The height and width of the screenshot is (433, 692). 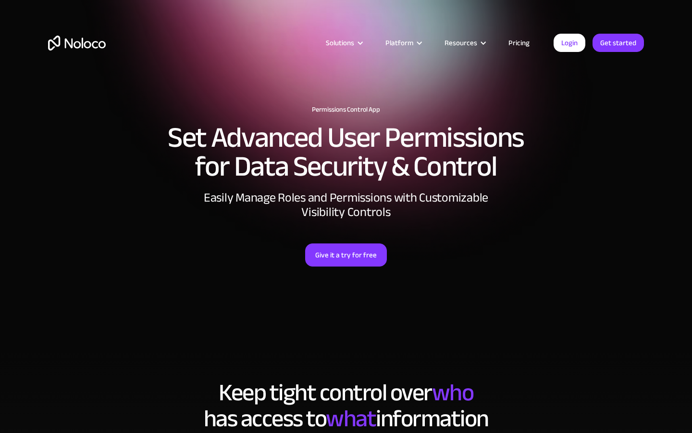 What do you see at coordinates (519, 43) in the screenshot?
I see `a: Pricing` at bounding box center [519, 43].